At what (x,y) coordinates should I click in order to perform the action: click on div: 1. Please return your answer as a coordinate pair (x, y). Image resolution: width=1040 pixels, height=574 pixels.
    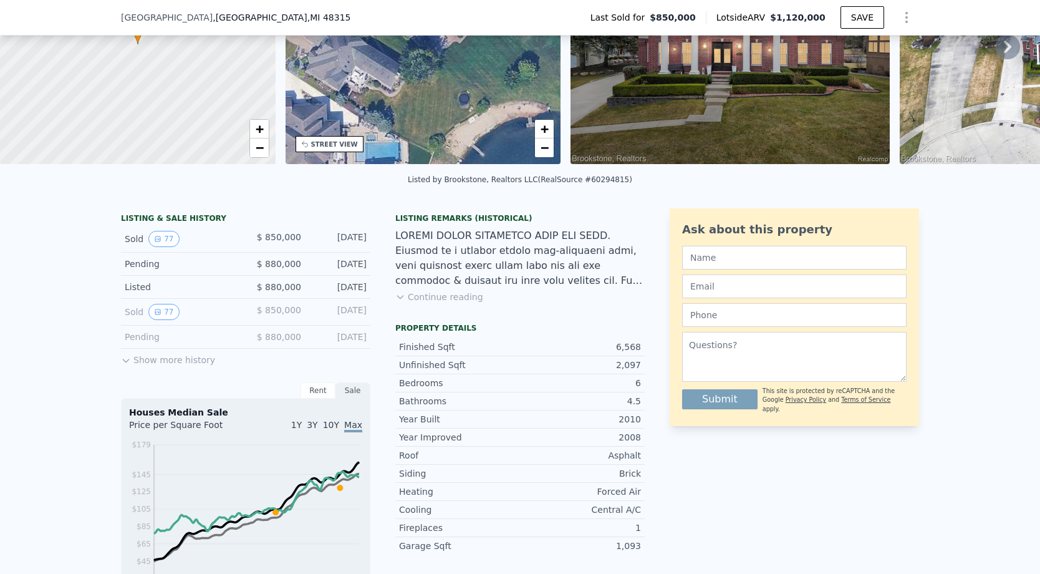
    Looking at the image, I should click on (581, 528).